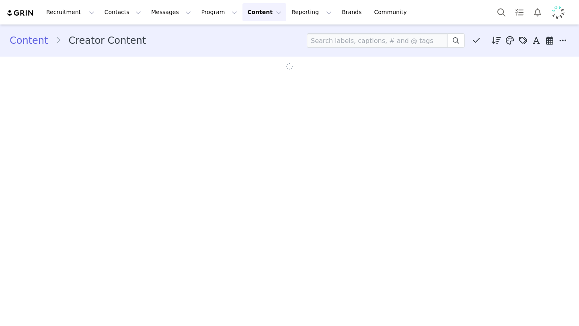 This screenshot has height=326, width=579. Describe the element at coordinates (377, 41) in the screenshot. I see `input: Search labels, captions, # and @ tags` at that location.